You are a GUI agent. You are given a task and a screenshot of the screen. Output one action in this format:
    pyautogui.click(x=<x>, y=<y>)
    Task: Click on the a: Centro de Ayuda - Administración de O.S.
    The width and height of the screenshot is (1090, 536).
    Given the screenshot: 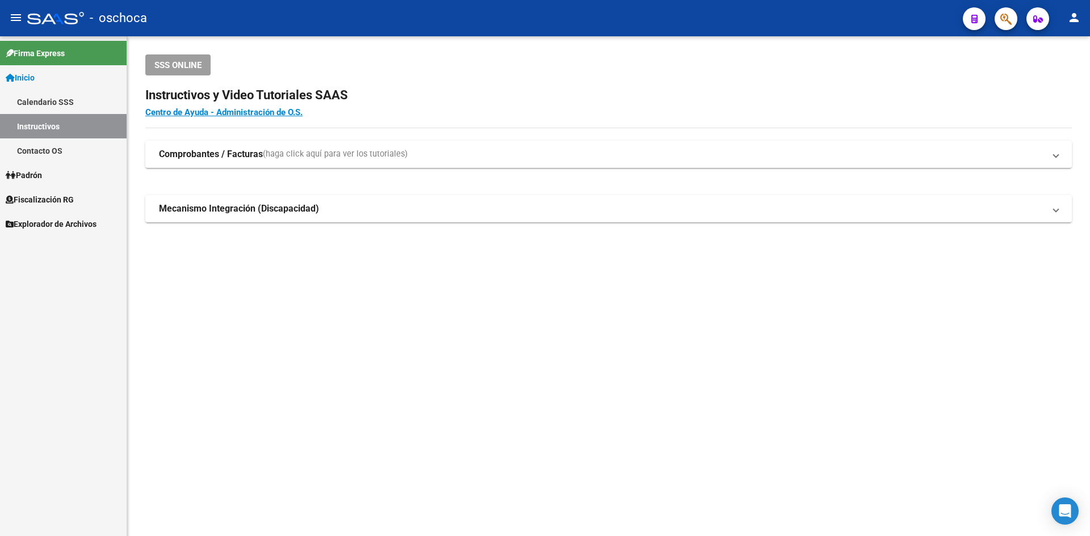 What is the action you would take?
    pyautogui.click(x=224, y=112)
    